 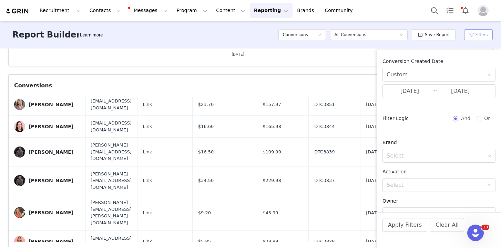 What do you see at coordinates (350, 35) in the screenshot?
I see `div: All Conversions` at bounding box center [350, 35].